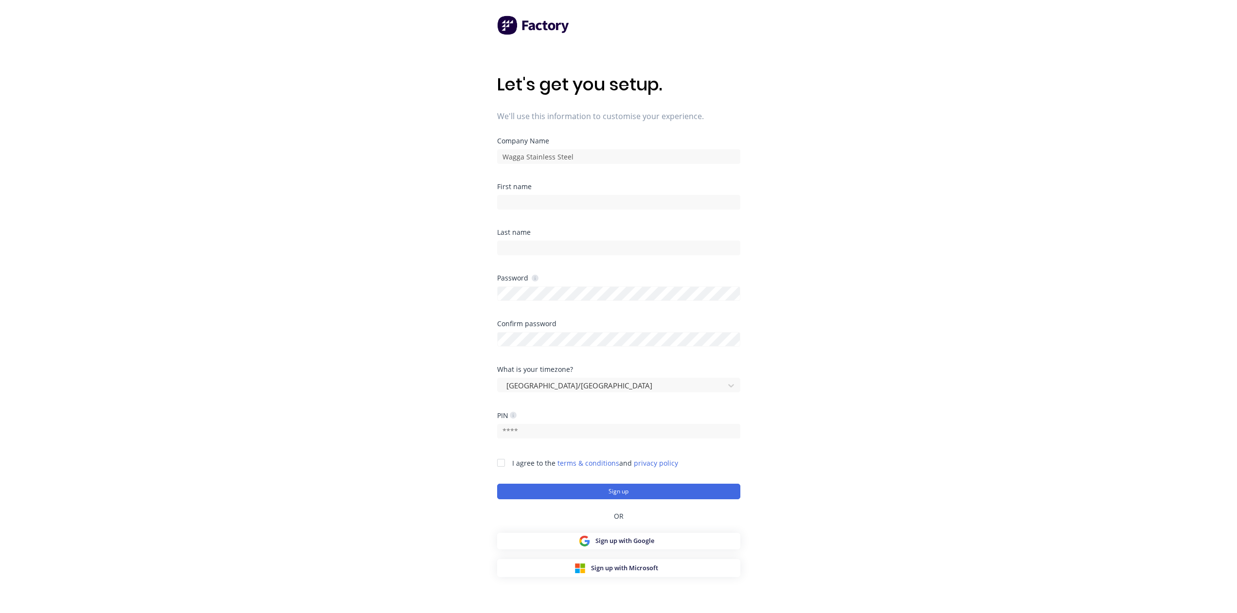 Image resolution: width=1237 pixels, height=613 pixels. Describe the element at coordinates (619, 141) in the screenshot. I see `div: Company Name` at that location.